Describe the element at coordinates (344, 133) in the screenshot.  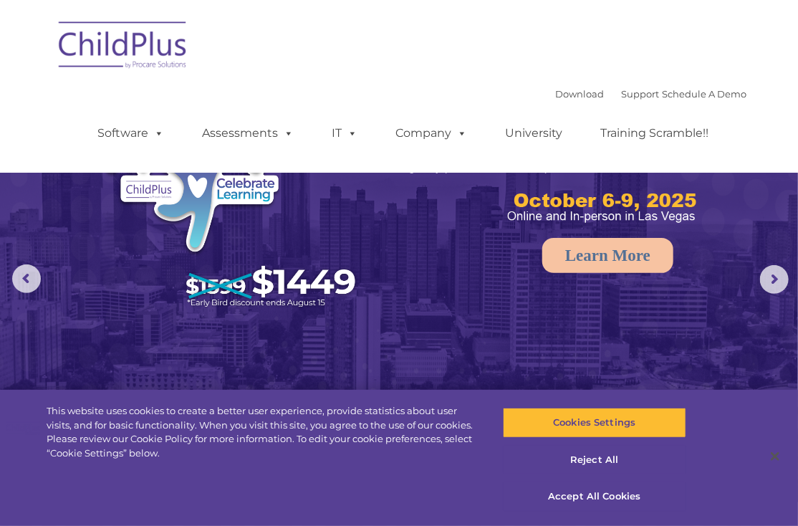
I see `a: IT` at that location.